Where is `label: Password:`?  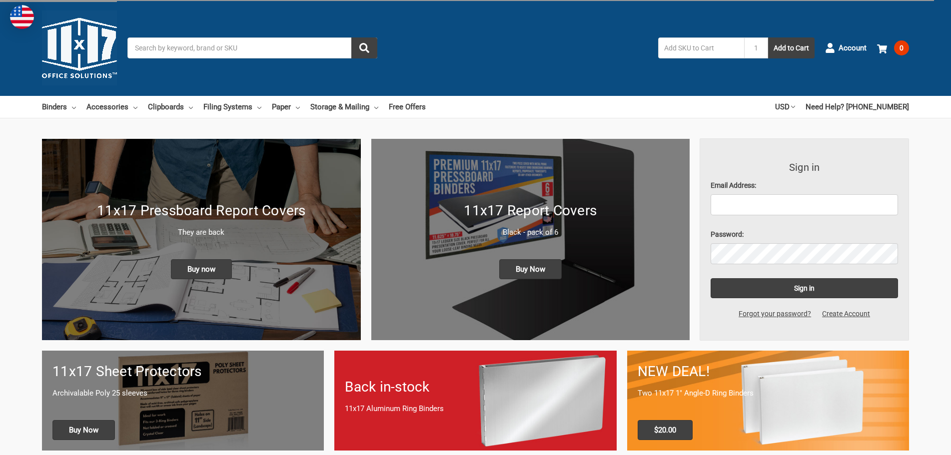
label: Password: is located at coordinates (804, 234).